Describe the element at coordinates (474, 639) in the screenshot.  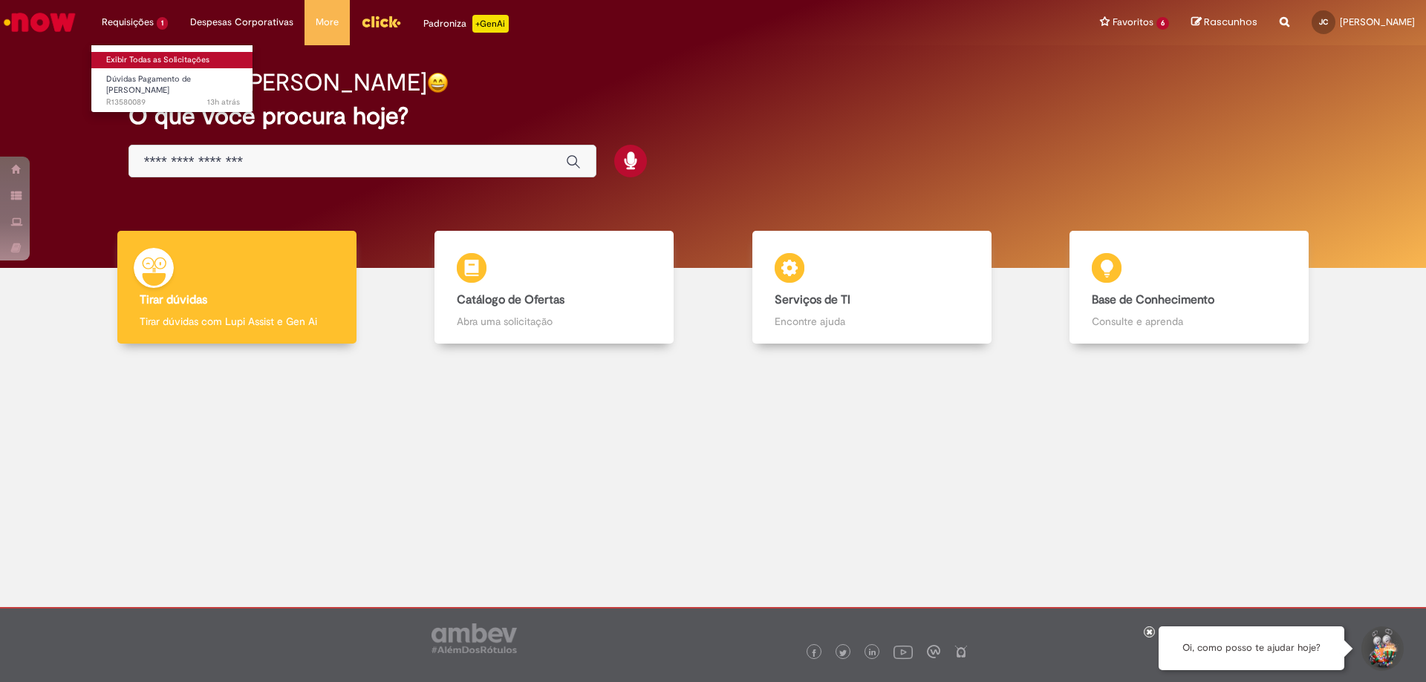
I see `img: logo_footer_ambev_rotulo_gray.png` at that location.